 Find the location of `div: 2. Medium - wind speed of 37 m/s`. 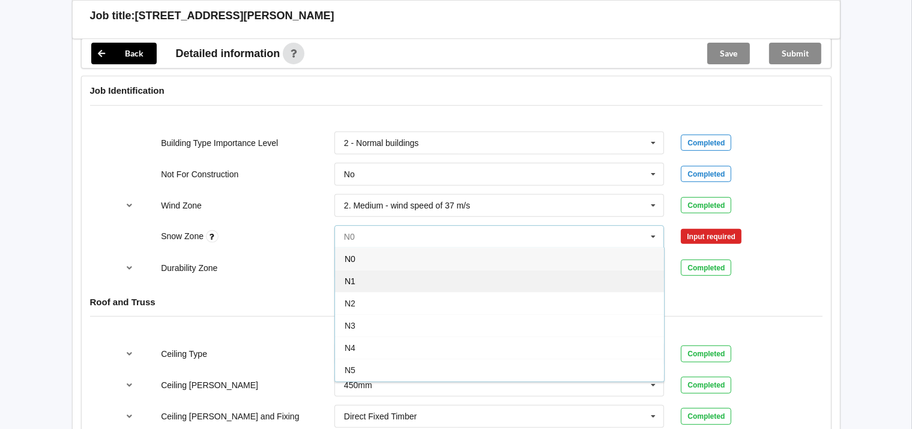

div: 2. Medium - wind speed of 37 m/s is located at coordinates (407, 205).